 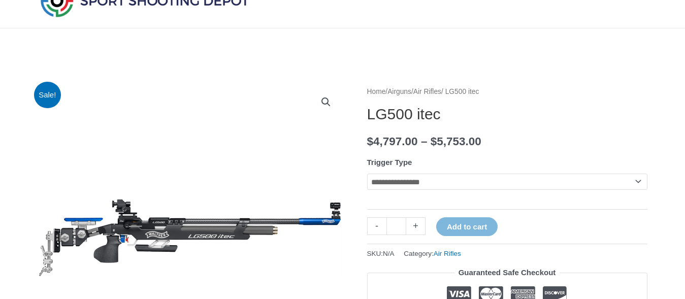 What do you see at coordinates (47, 95) in the screenshot?
I see `span: Sale!` at bounding box center [47, 95].